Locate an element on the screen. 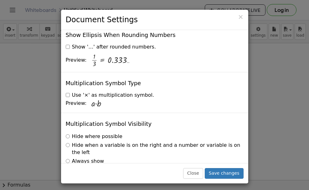 This screenshot has height=190, width=309. input: Hide where possible is located at coordinates (68, 136).